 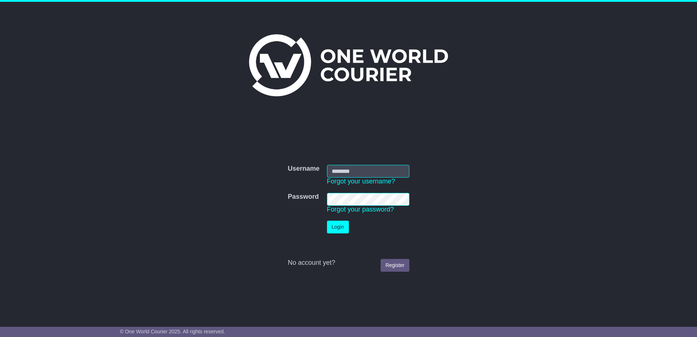 I want to click on label: Password, so click(x=303, y=197).